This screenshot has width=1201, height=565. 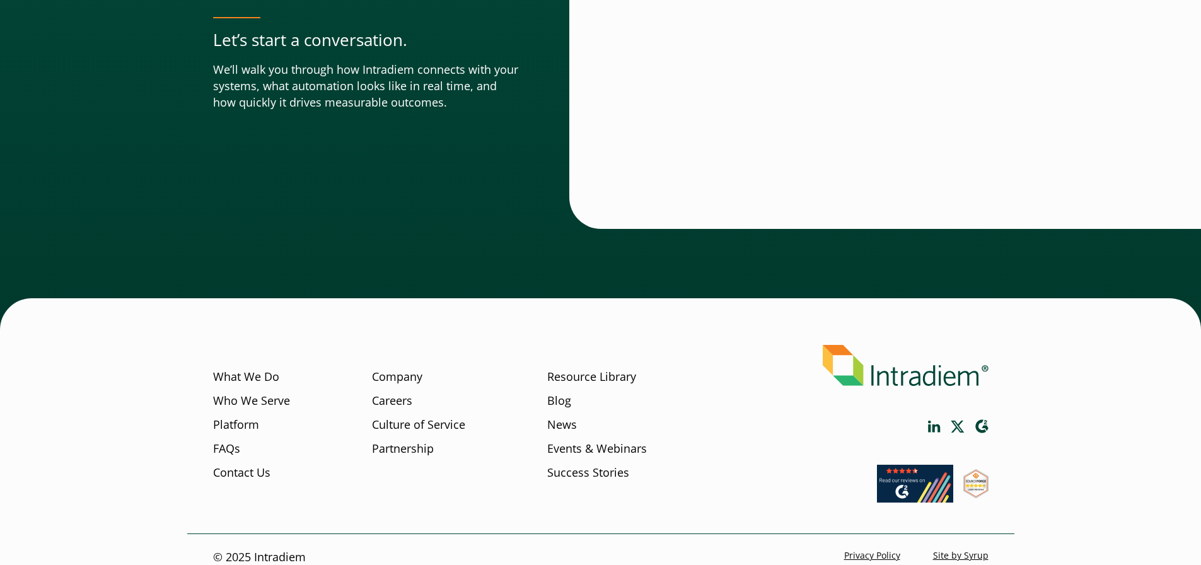 What do you see at coordinates (397, 377) in the screenshot?
I see `a: Company` at bounding box center [397, 377].